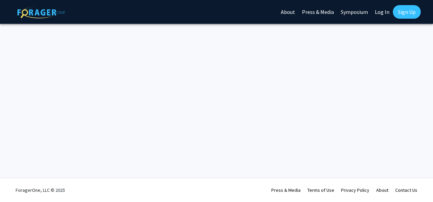  Describe the element at coordinates (41, 12) in the screenshot. I see `img: ForagerOne Logo` at that location.